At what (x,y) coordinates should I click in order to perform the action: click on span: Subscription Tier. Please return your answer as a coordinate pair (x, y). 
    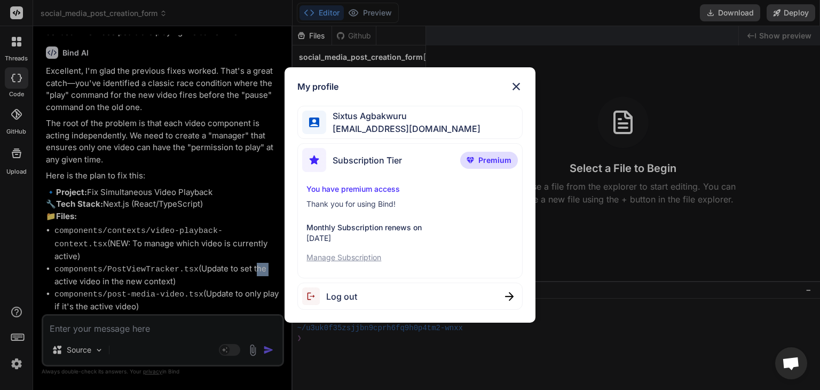
    Looking at the image, I should click on (367, 160).